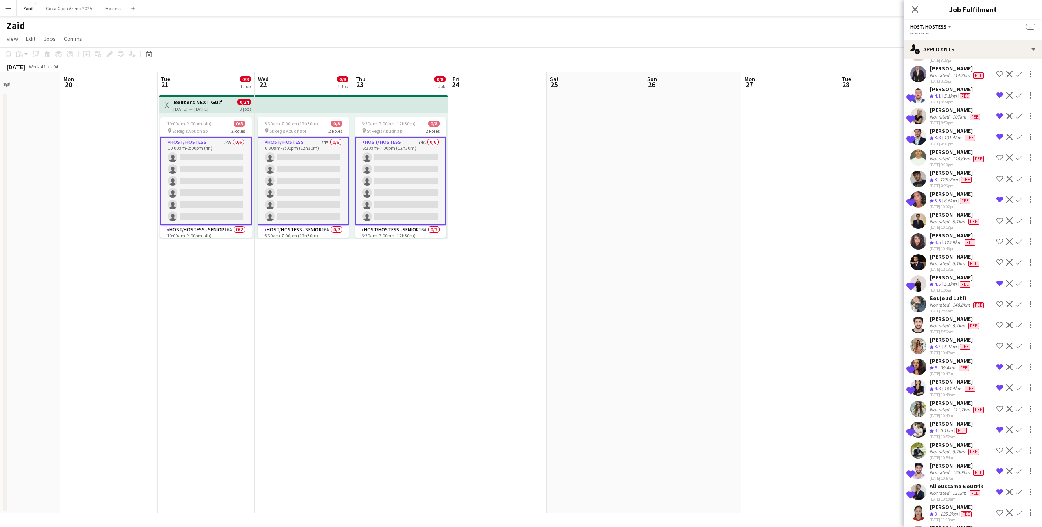 The image size is (1042, 527). Describe the element at coordinates (938, 96) in the screenshot. I see `span: 4.1` at that location.